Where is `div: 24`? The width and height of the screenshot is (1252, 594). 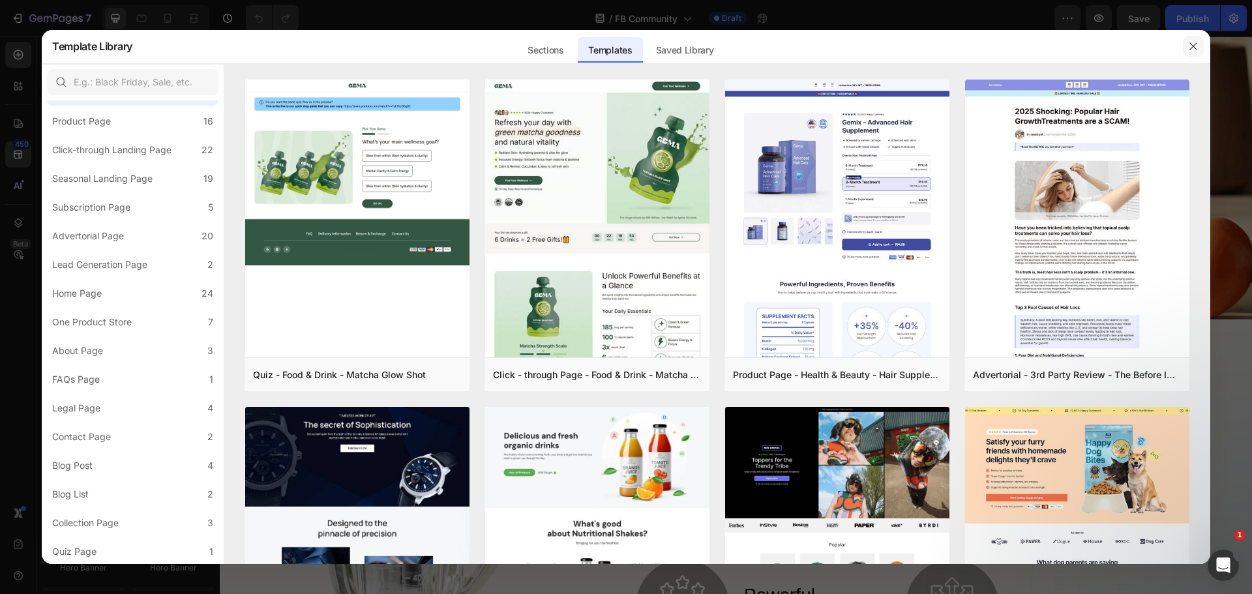 div: 24 is located at coordinates (207, 293).